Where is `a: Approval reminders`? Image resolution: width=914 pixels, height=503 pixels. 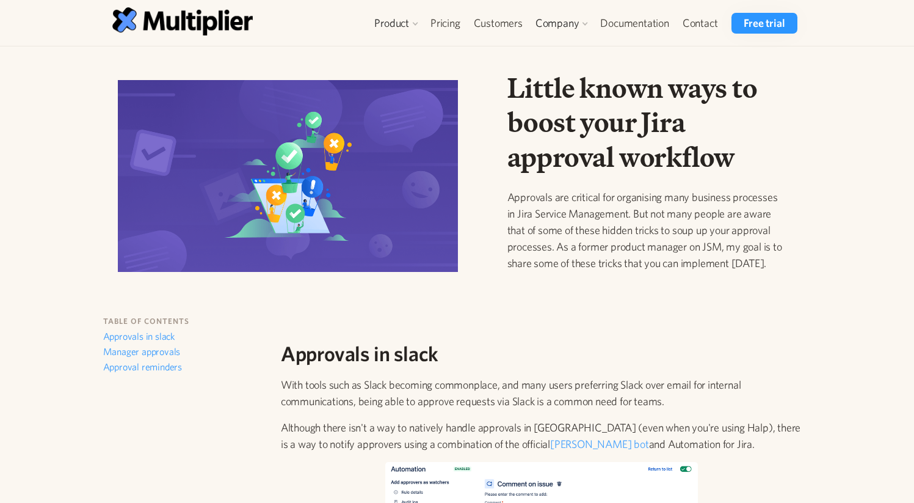 a: Approval reminders is located at coordinates (186, 368).